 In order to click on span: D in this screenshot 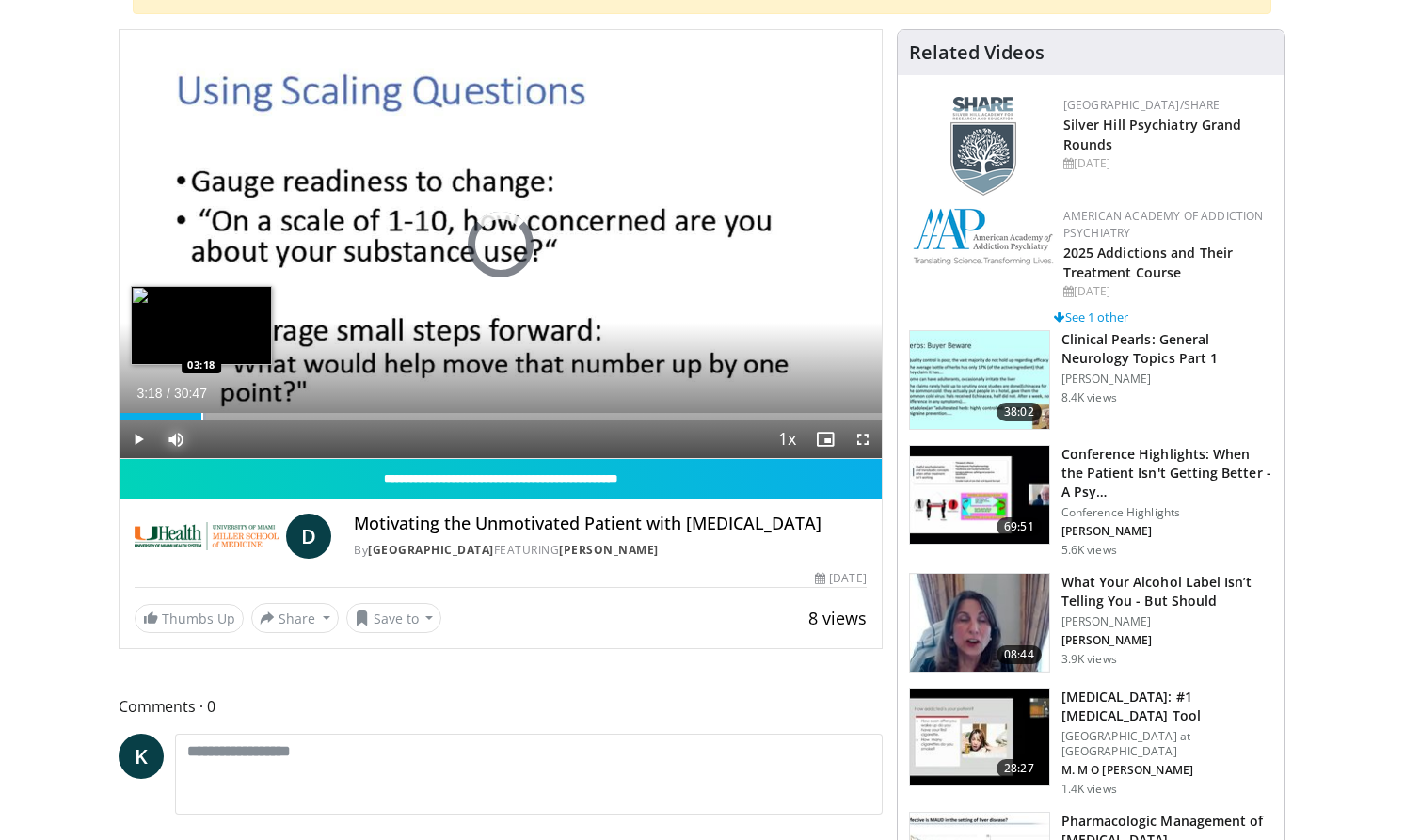, I will do `click(309, 536)`.